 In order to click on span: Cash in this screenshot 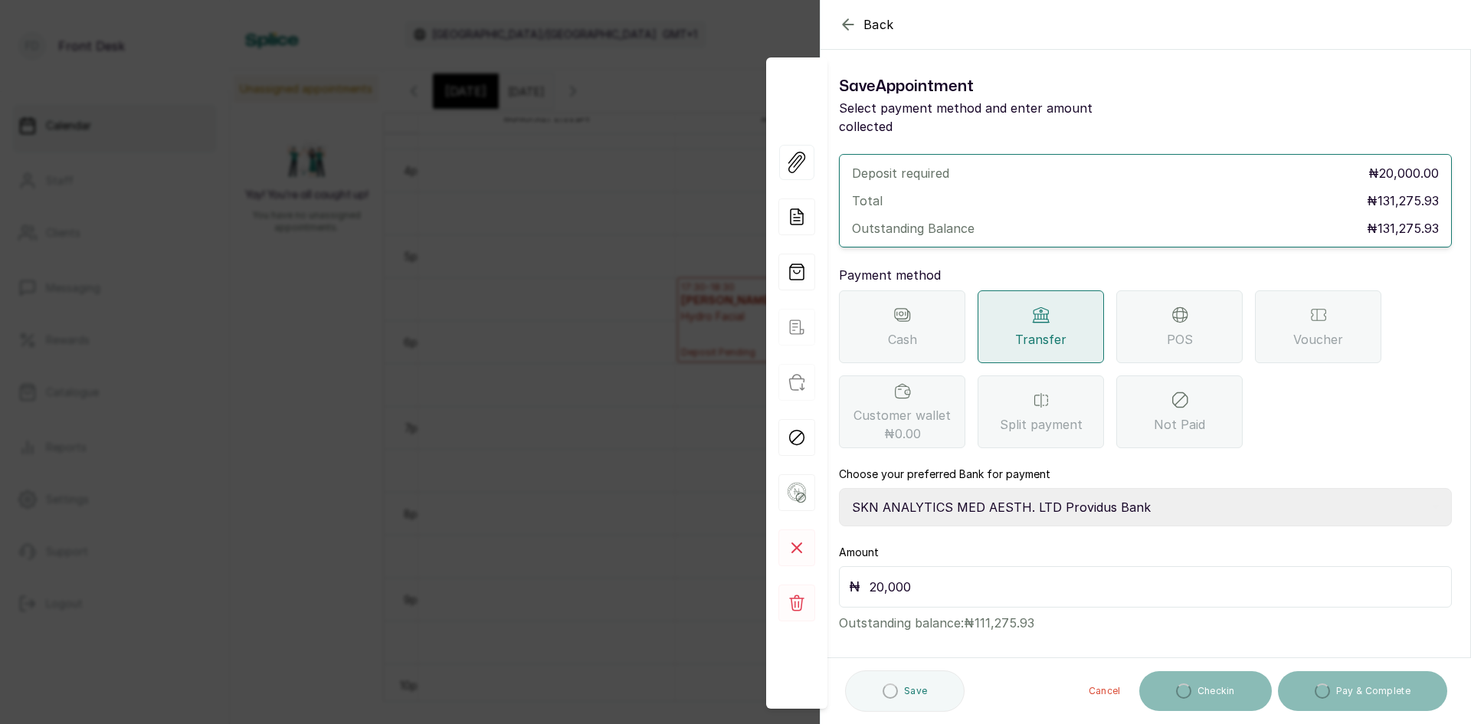, I will do `click(902, 339)`.